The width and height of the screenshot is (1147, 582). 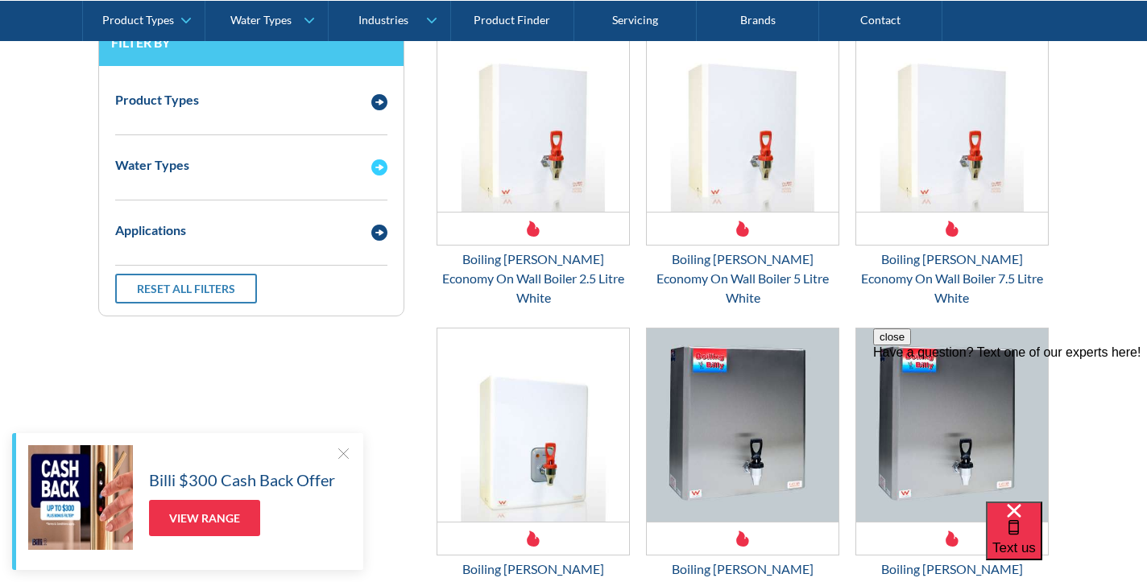 What do you see at coordinates (81, 498) in the screenshot?
I see `img: Billi $300 Cash Back Offer` at bounding box center [81, 498].